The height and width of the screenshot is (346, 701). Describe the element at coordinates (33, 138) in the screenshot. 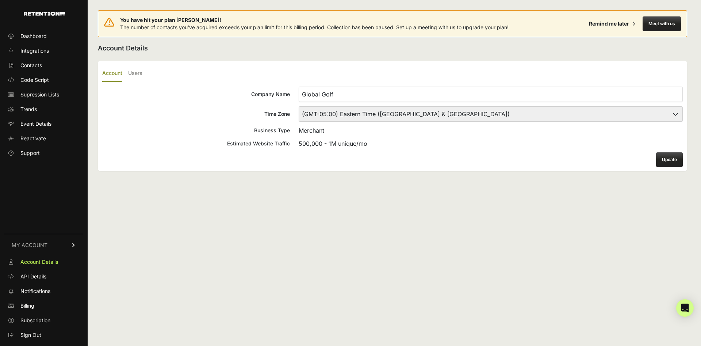

I see `span: Reactivate` at that location.